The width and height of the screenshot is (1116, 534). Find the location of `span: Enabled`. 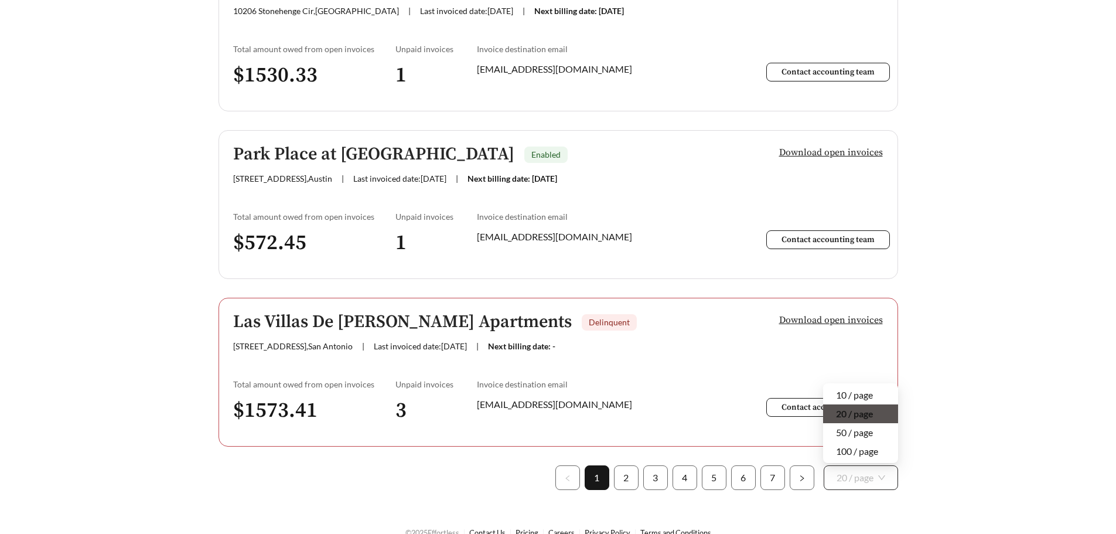

span: Enabled is located at coordinates (546, 154).